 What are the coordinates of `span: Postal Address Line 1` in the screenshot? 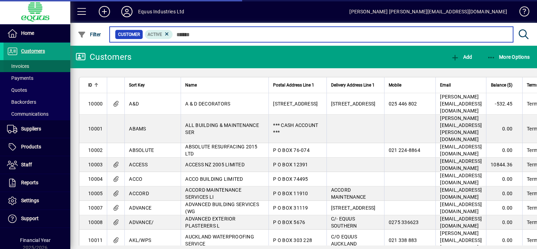 It's located at (293, 85).